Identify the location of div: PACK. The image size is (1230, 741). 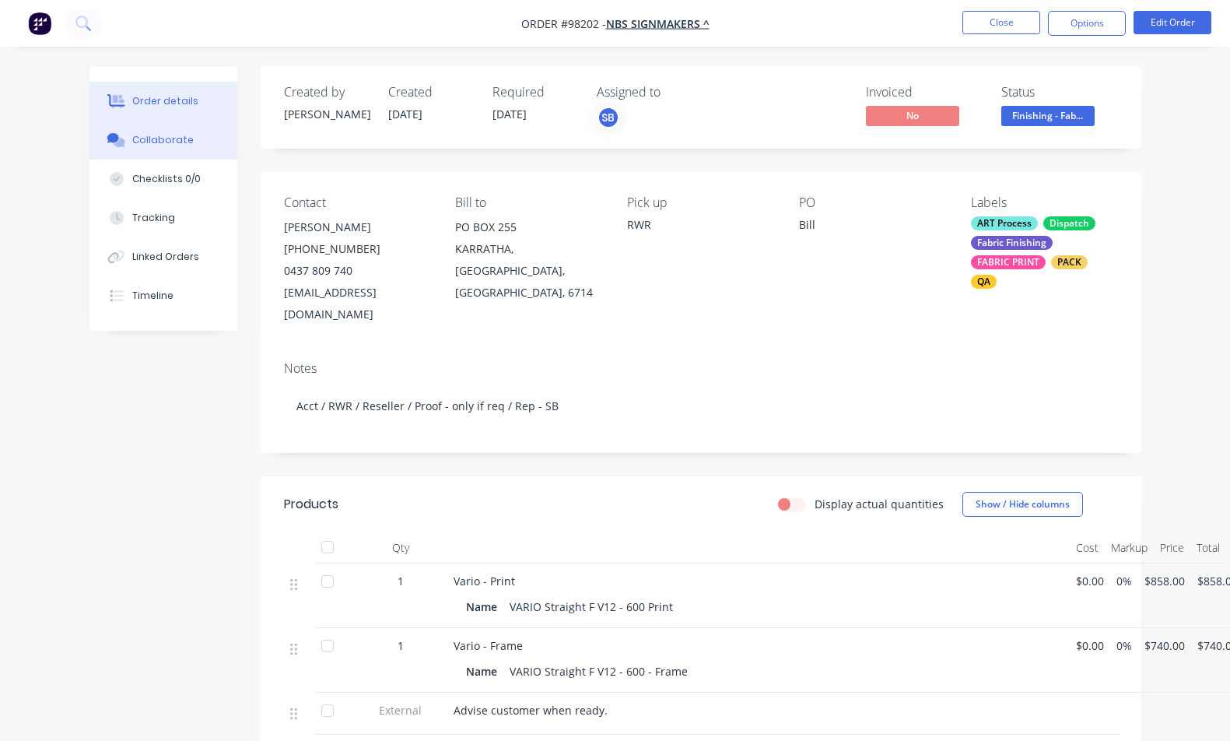
(1069, 262).